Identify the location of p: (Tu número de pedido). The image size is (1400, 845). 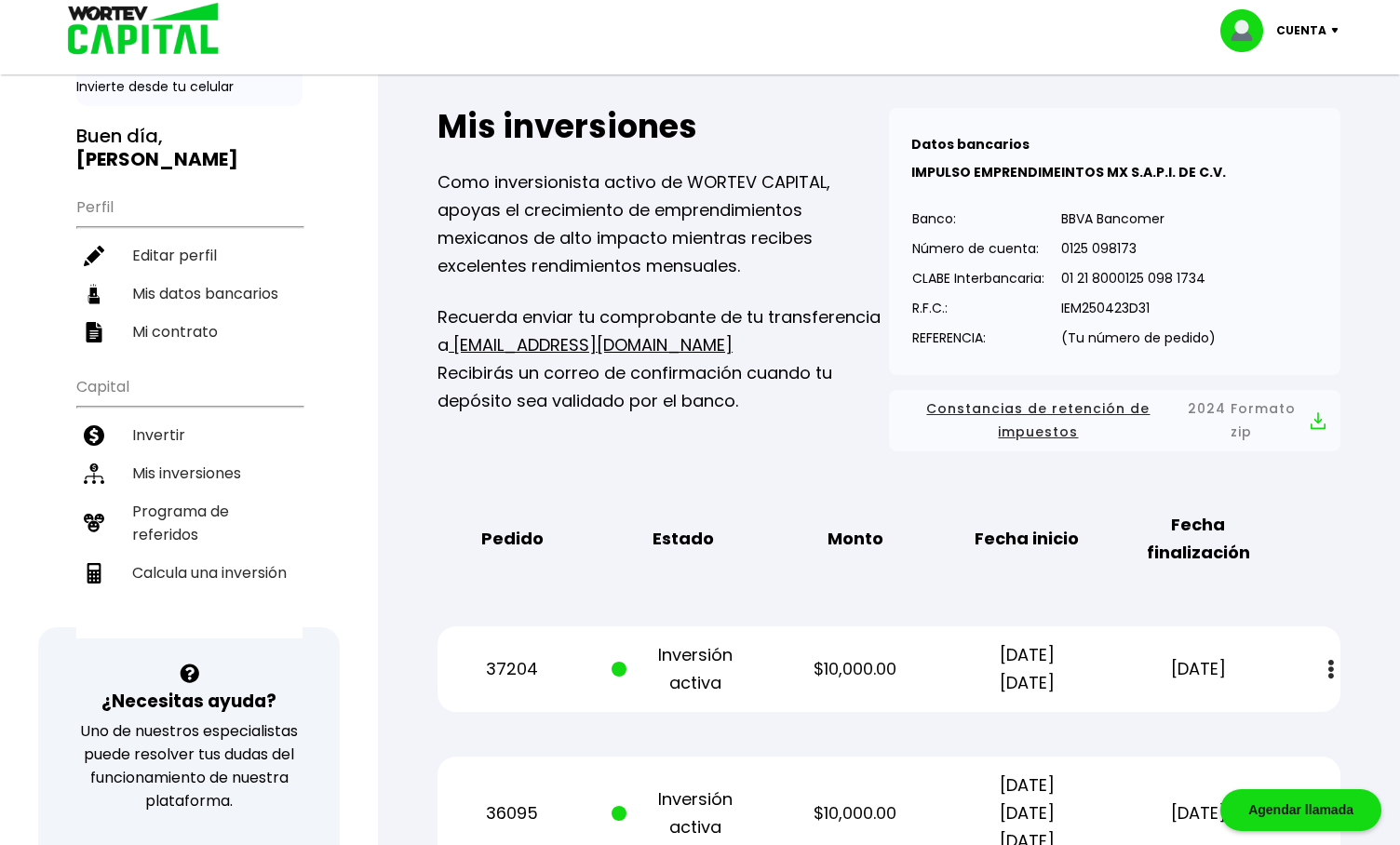
(1139, 338).